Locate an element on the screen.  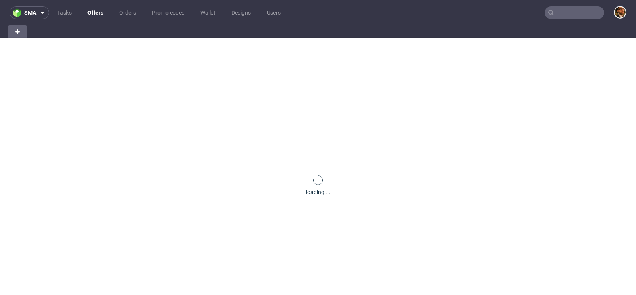
button: sma is located at coordinates (29, 13).